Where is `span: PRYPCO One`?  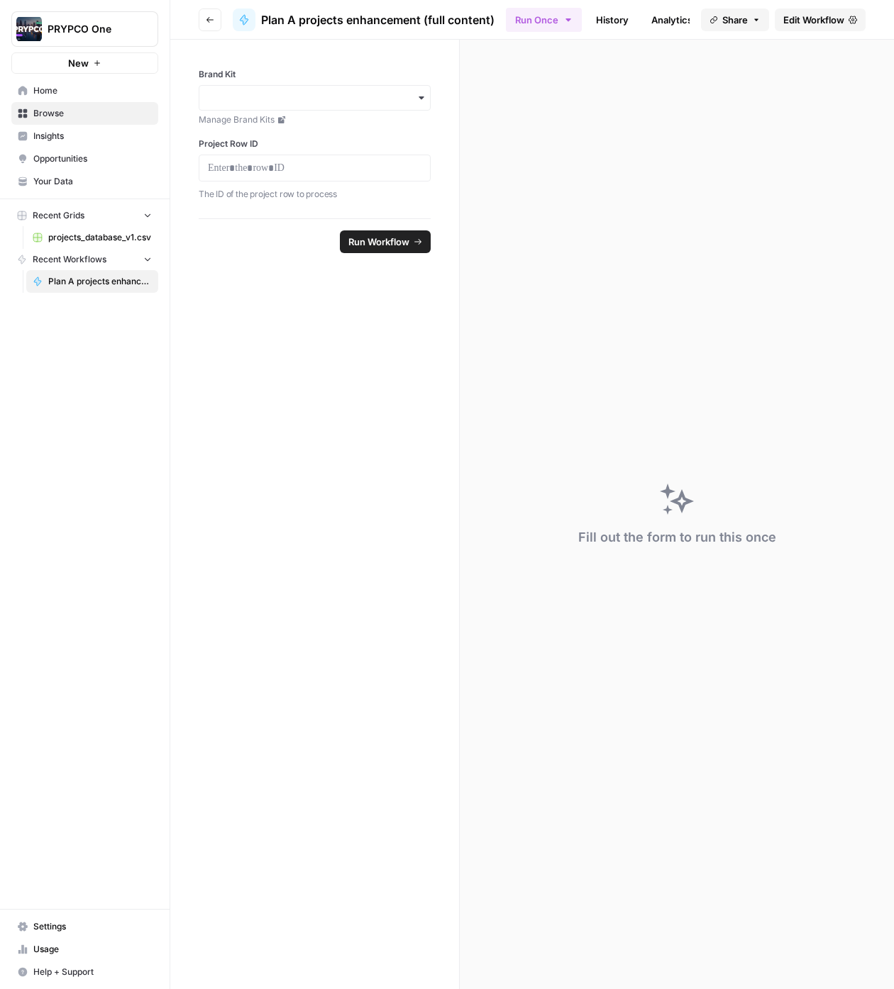
span: PRYPCO One is located at coordinates (90, 29).